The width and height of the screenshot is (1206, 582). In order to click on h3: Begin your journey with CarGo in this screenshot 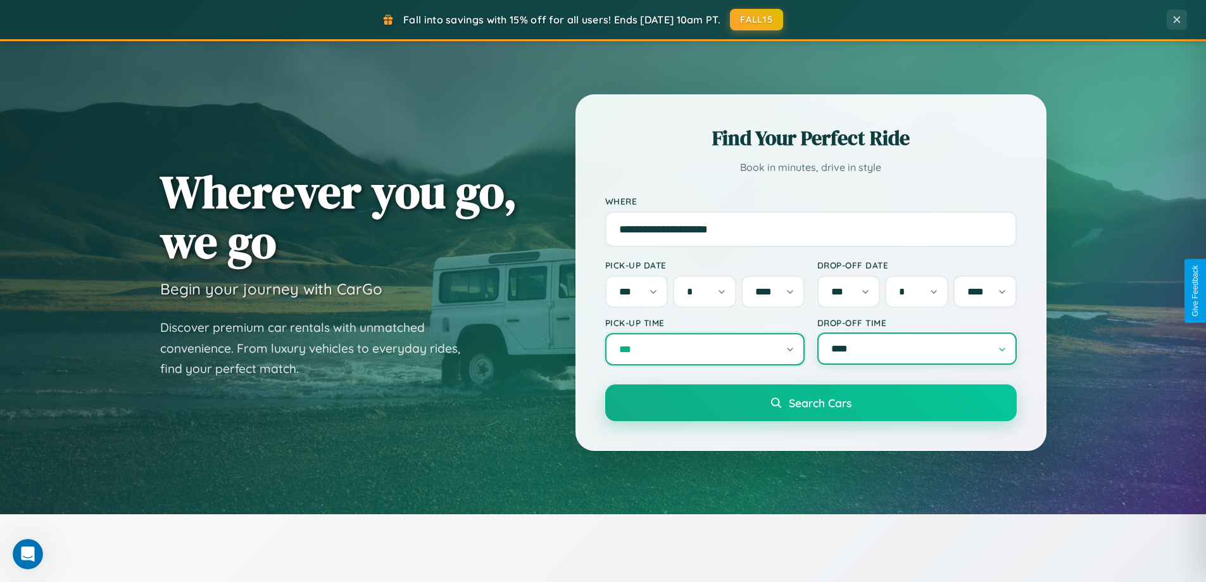, I will do `click(271, 289)`.